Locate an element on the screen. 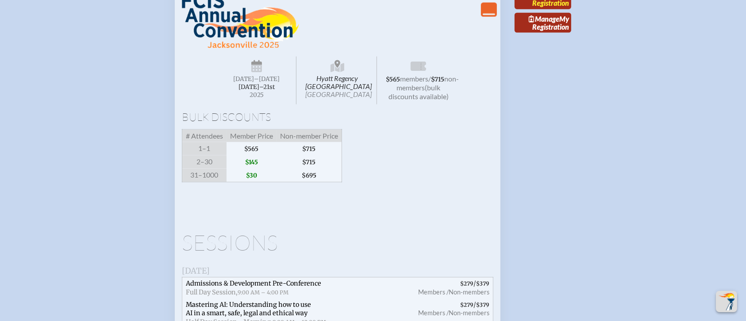  span: Admissions & Development Pre-Conference is located at coordinates (254, 283).